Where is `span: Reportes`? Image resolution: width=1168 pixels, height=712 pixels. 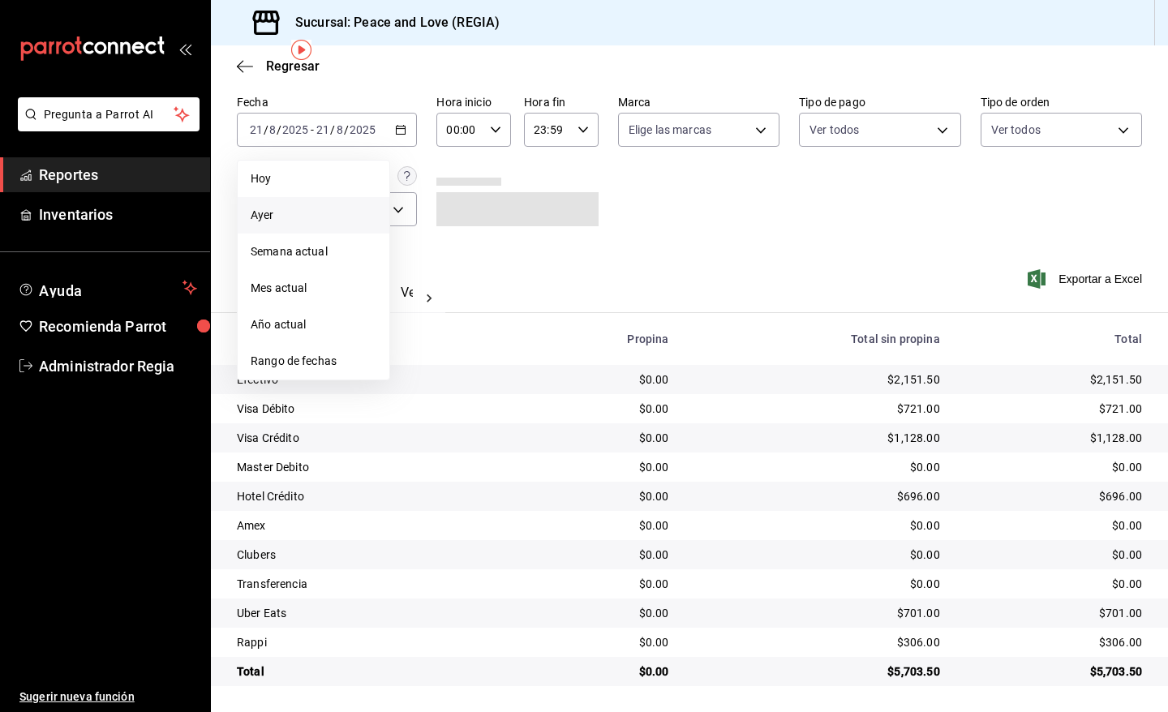 span: Reportes is located at coordinates (118, 174).